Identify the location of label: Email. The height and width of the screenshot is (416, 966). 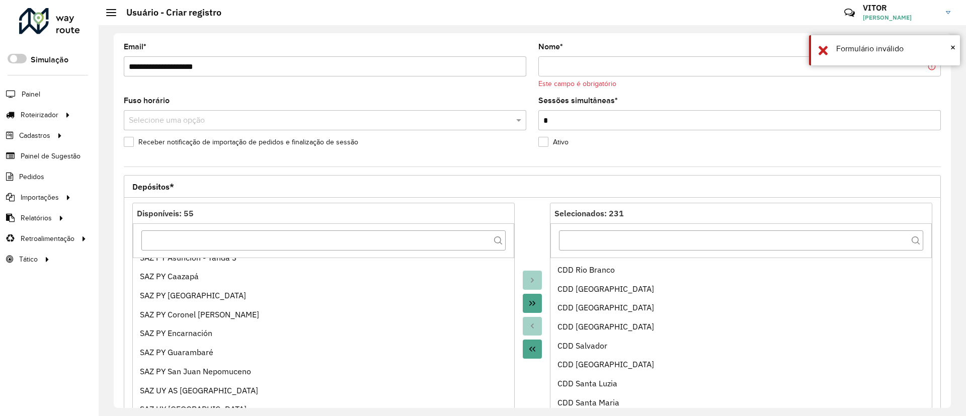
(135, 47).